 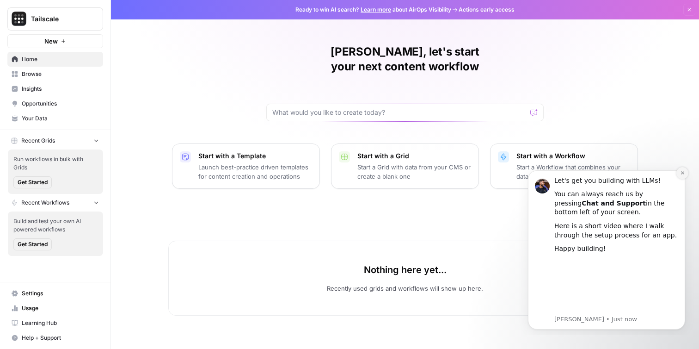 I want to click on span: Help + Support, so click(x=60, y=337).